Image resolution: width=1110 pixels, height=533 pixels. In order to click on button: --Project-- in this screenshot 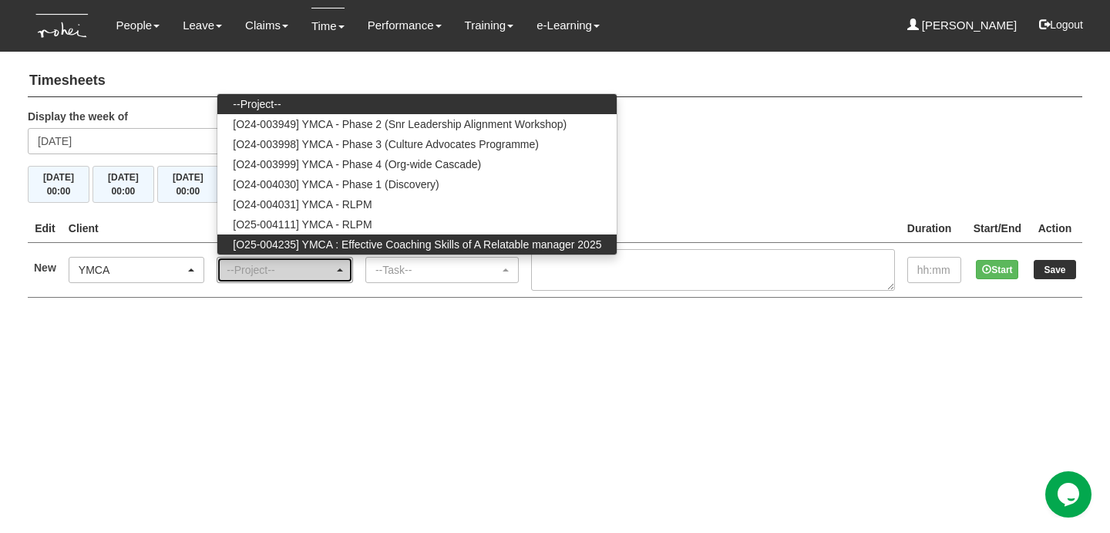, I will do `click(285, 270)`.